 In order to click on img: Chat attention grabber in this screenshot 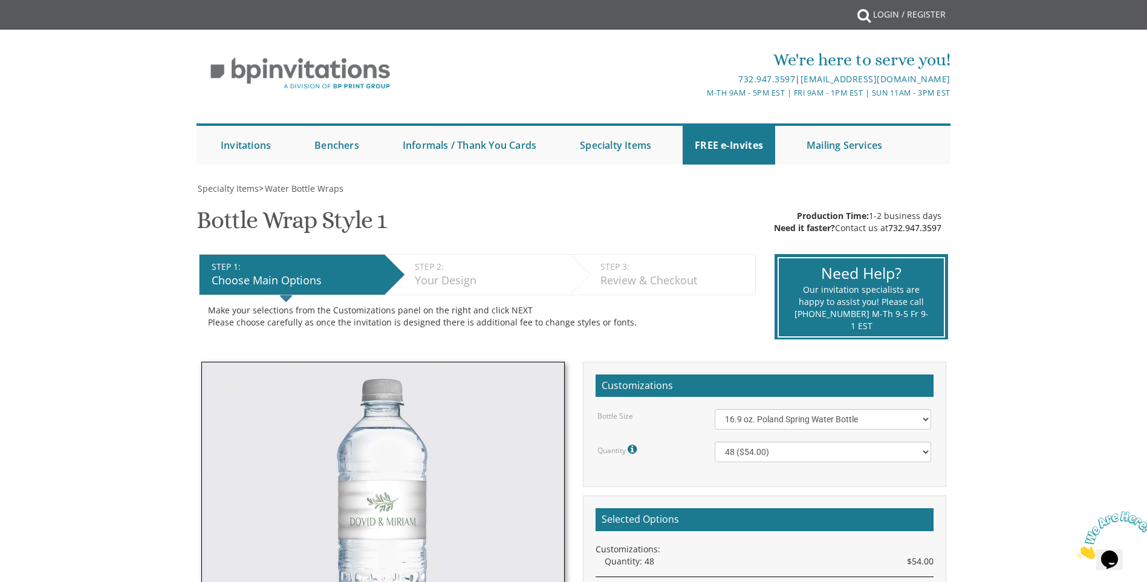, I will do `click(42, 28)`.